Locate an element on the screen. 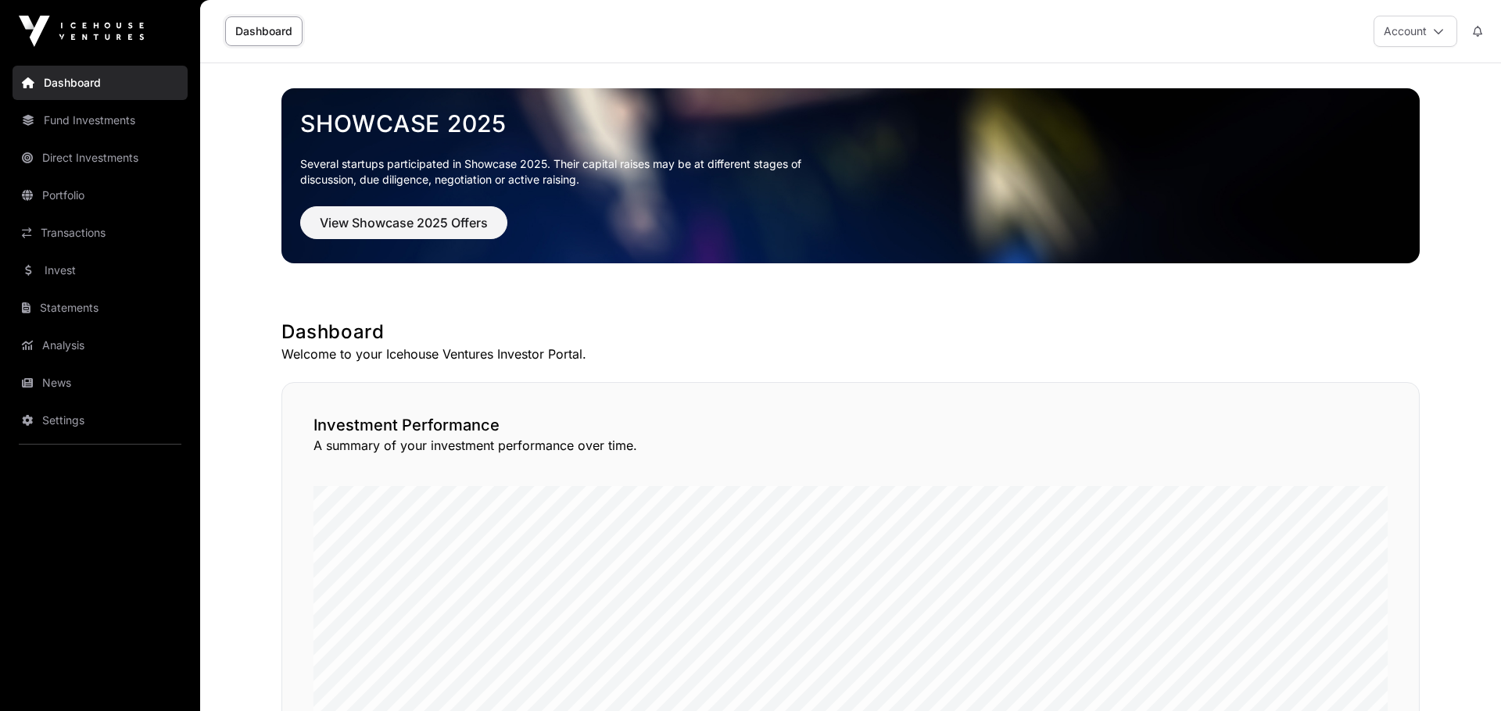  a: Fund Investments is located at coordinates (100, 120).